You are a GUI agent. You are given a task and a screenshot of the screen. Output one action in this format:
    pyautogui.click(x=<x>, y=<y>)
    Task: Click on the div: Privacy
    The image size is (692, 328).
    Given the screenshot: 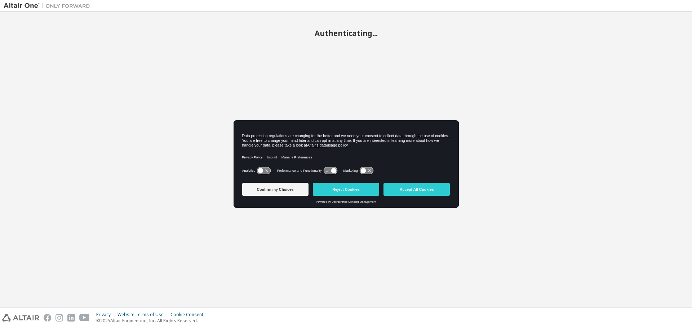 What is the action you would take?
    pyautogui.click(x=107, y=315)
    